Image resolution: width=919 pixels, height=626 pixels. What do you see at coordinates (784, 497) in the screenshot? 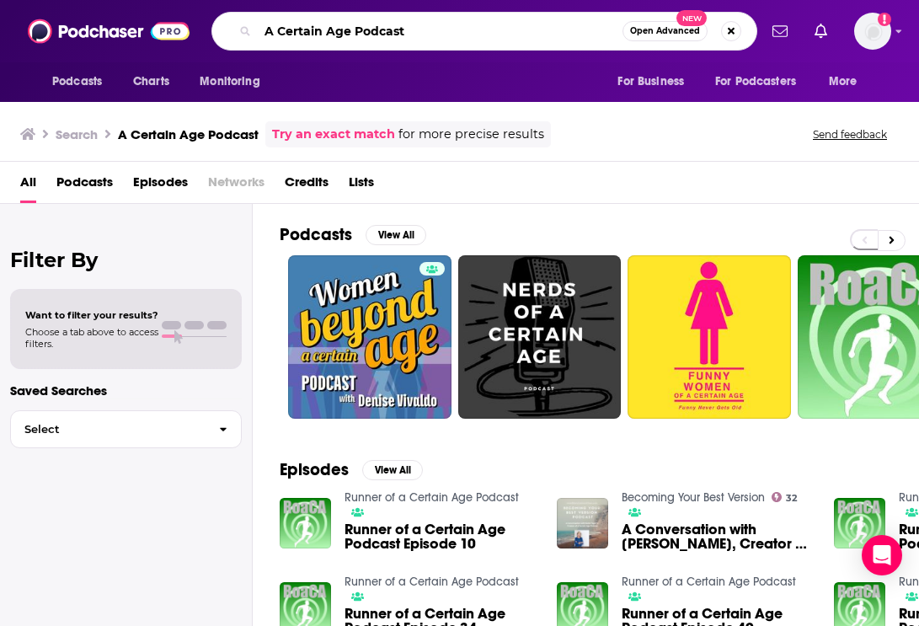
I see `a: 32` at bounding box center [784, 497].